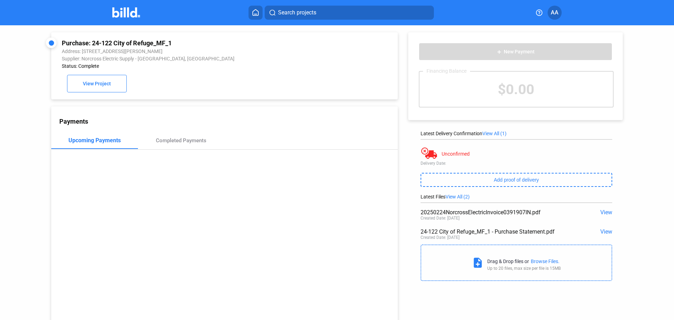 This screenshot has width=674, height=320. What do you see at coordinates (495, 133) in the screenshot?
I see `span: View All (1)` at bounding box center [495, 133].